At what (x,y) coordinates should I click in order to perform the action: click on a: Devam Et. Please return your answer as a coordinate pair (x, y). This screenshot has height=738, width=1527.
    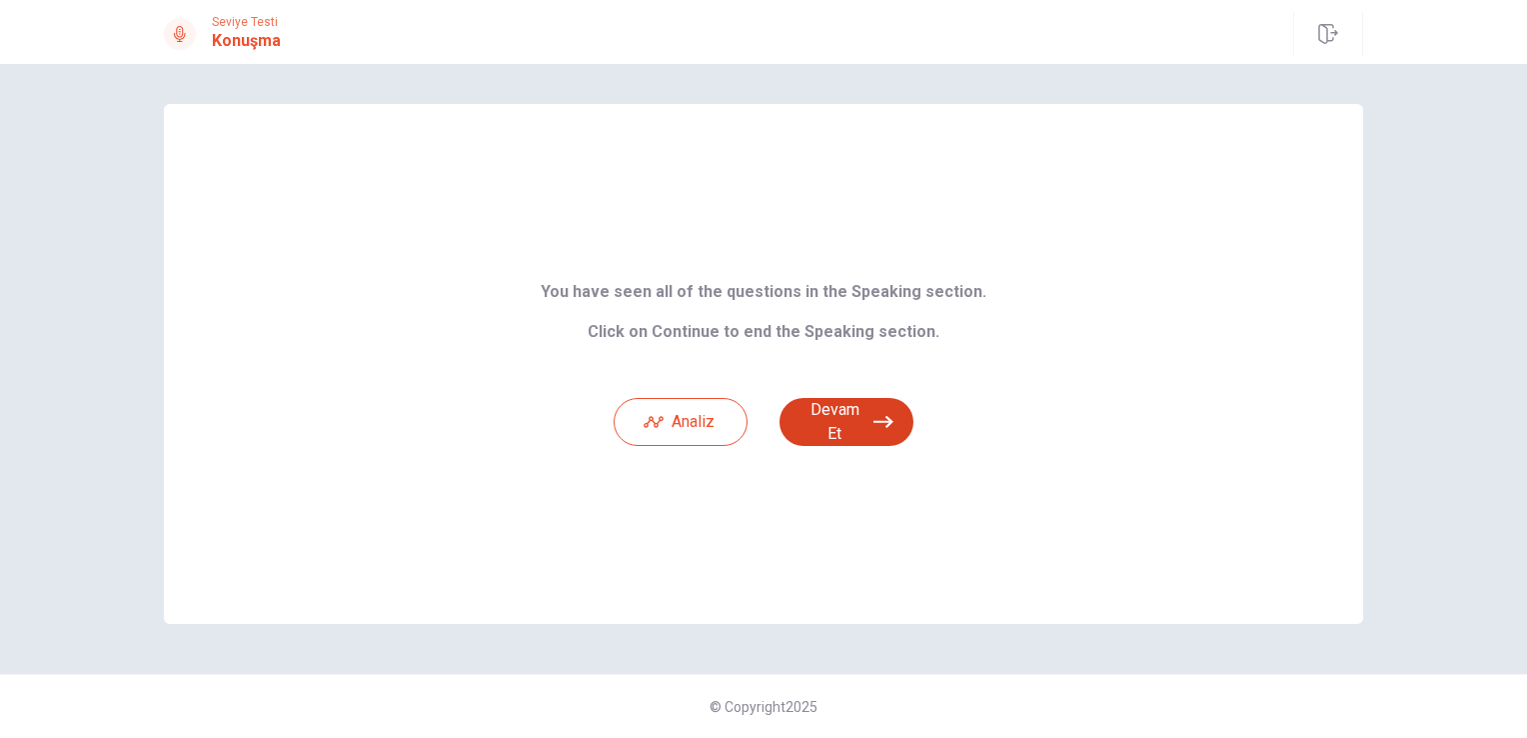
    Looking at the image, I should click on (847, 422).